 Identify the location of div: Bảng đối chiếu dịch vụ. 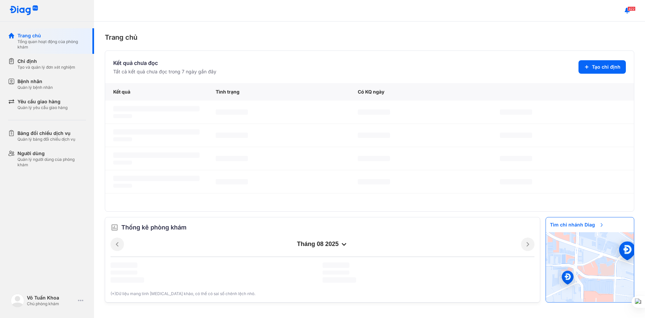
(46, 133).